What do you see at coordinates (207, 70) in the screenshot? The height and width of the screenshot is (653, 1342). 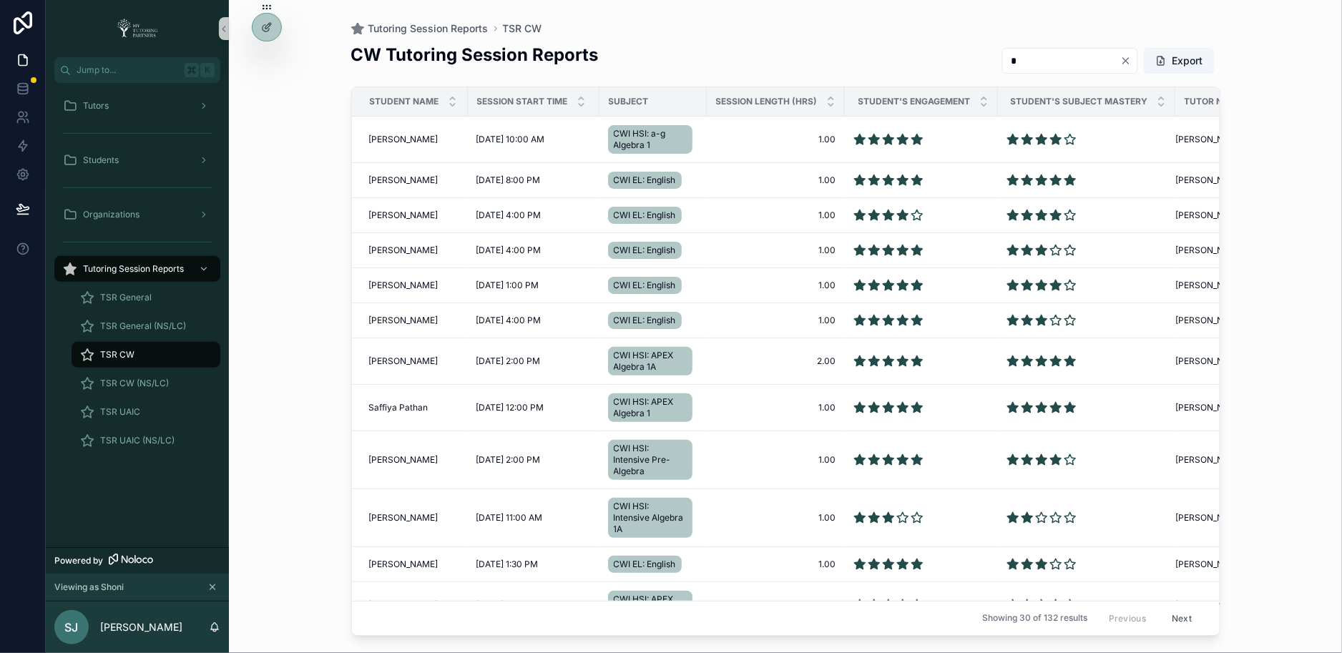 I see `span: K` at bounding box center [207, 70].